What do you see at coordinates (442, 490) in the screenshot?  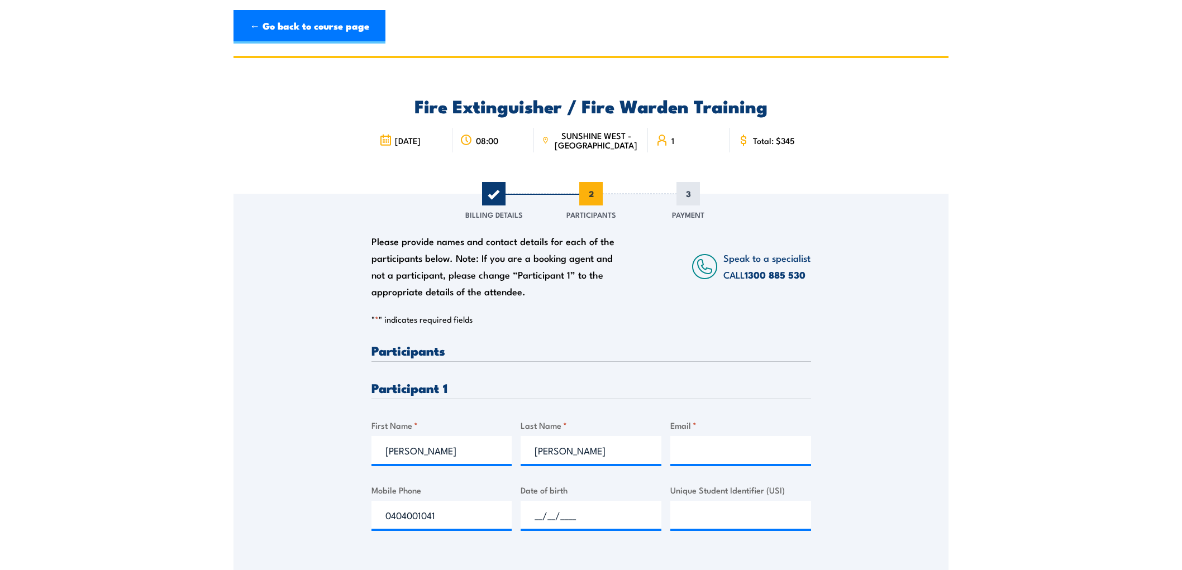 I see `label: Mobile Phone` at bounding box center [442, 490].